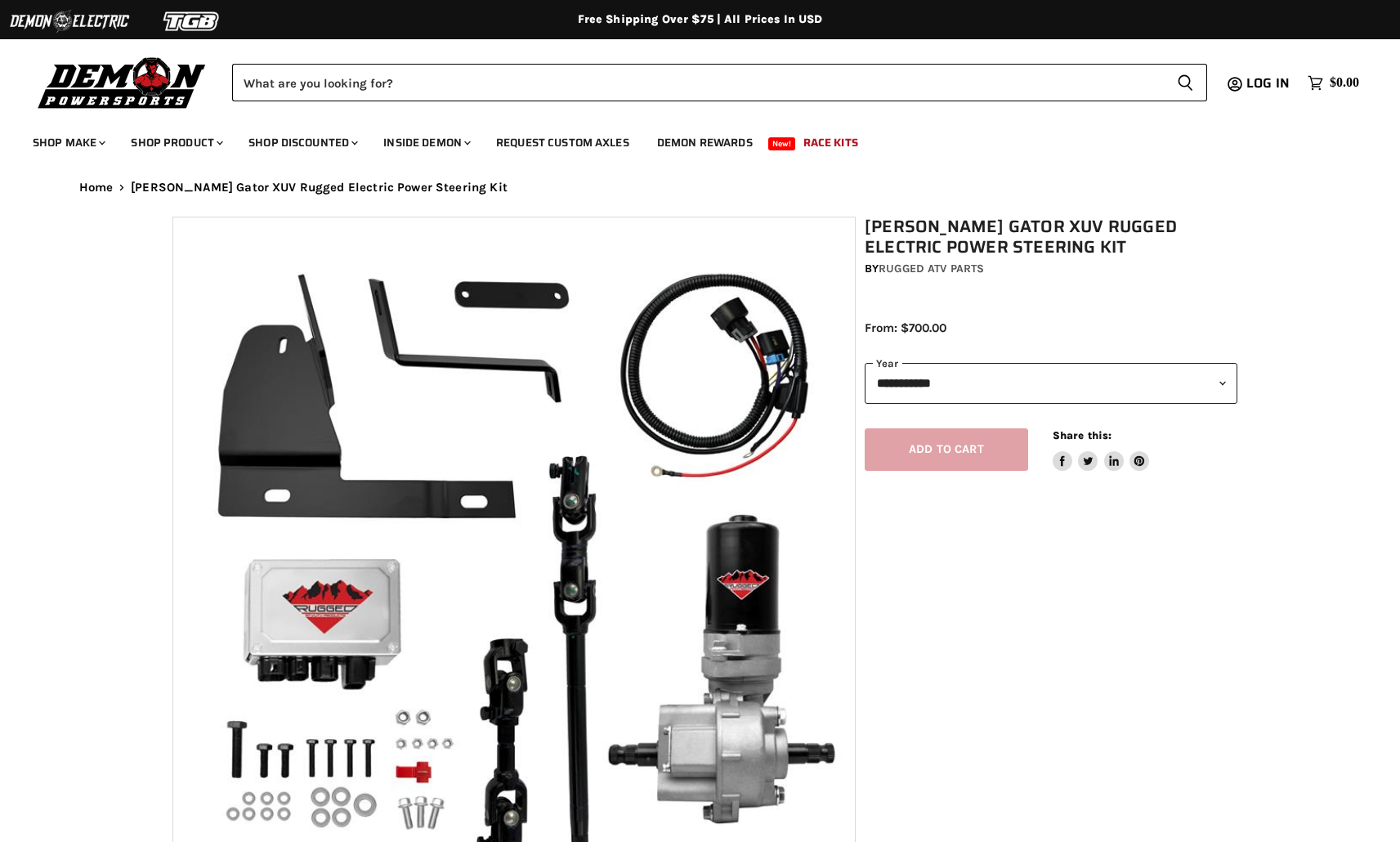  What do you see at coordinates (782, 144) in the screenshot?
I see `span: New!` at bounding box center [782, 144].